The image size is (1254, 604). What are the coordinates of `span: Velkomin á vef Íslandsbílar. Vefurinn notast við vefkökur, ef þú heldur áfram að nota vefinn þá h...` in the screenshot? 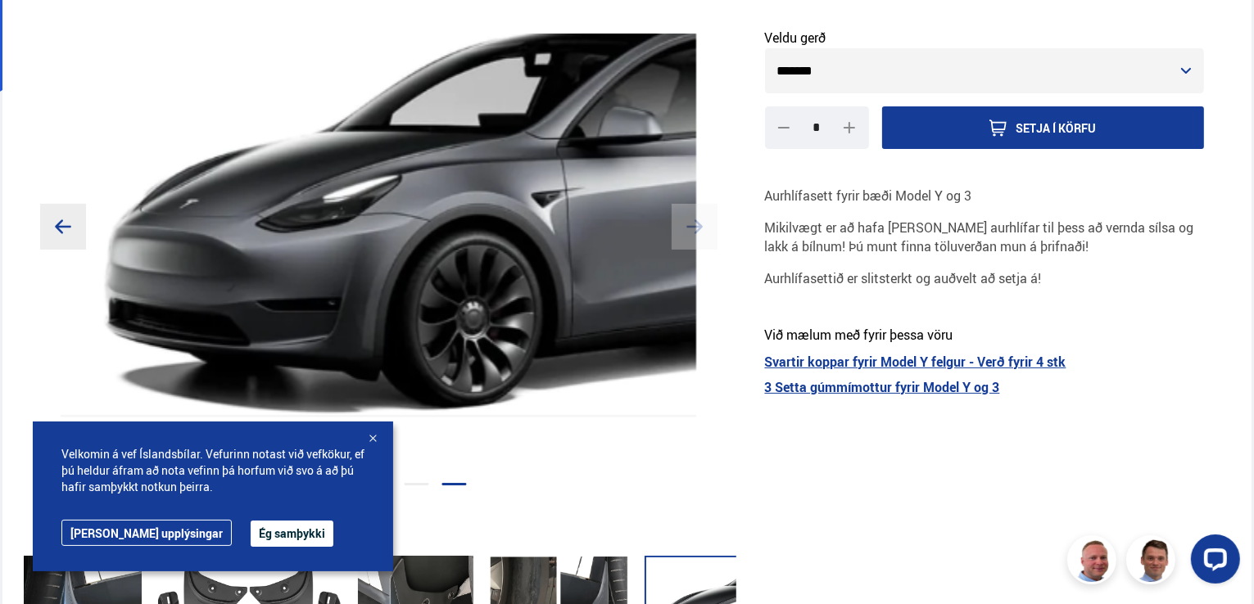 It's located at (213, 471).